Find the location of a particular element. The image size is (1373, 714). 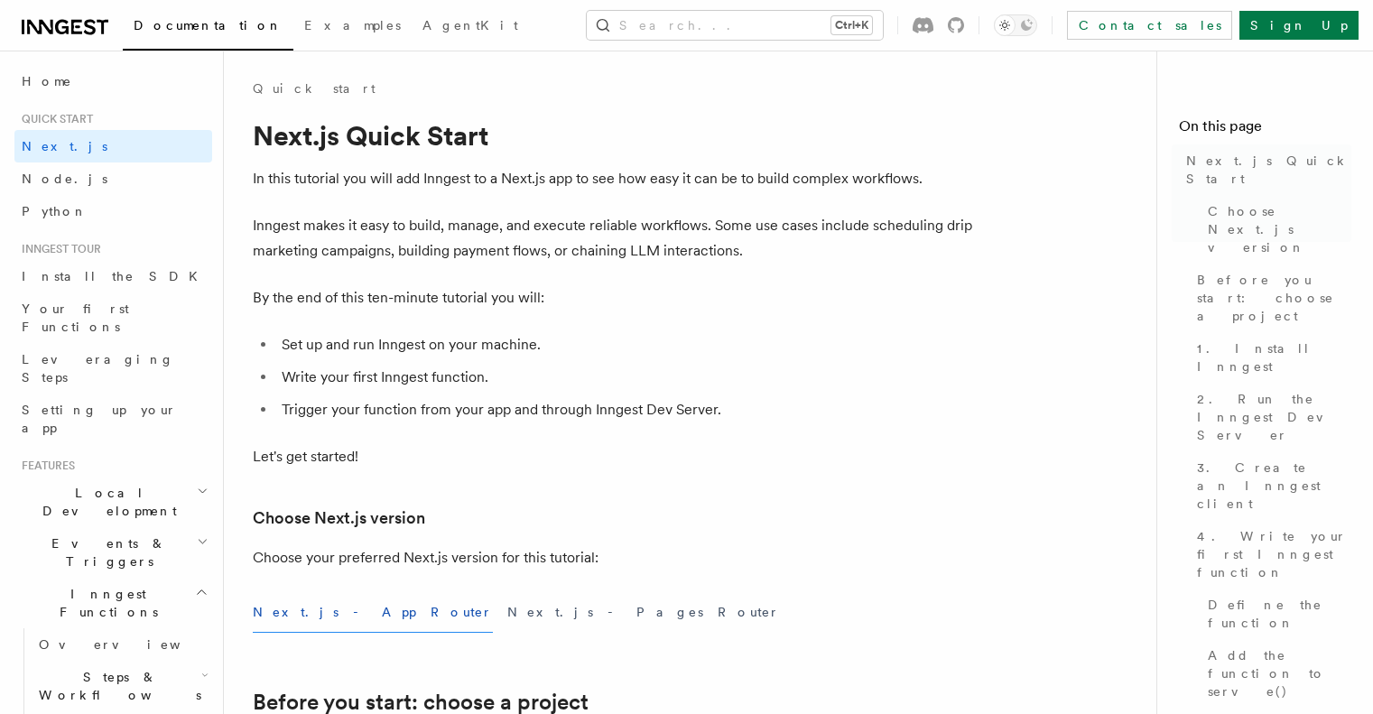

p: Let's get started! is located at coordinates (614, 457).